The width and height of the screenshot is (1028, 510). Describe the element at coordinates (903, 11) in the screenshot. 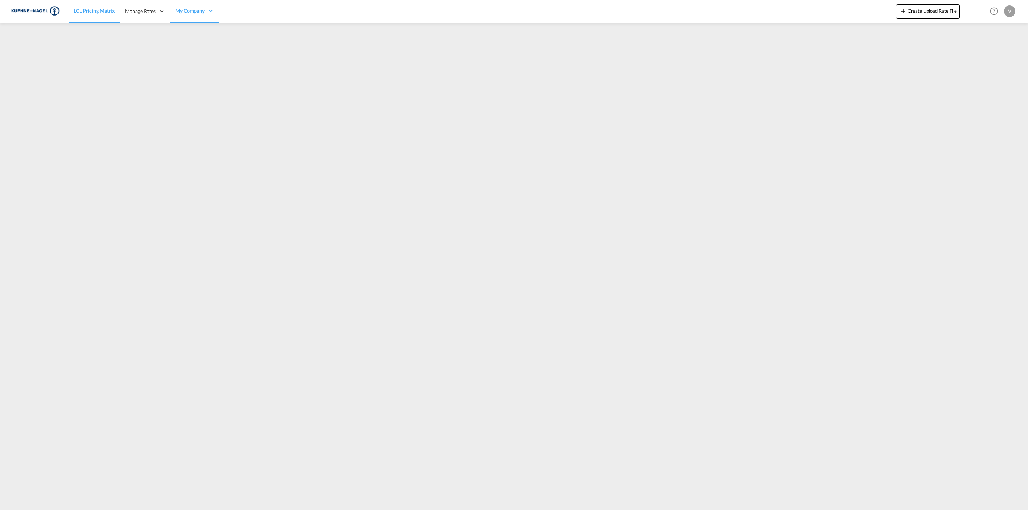

I see `md-icon: icon-plus 400-fg` at that location.